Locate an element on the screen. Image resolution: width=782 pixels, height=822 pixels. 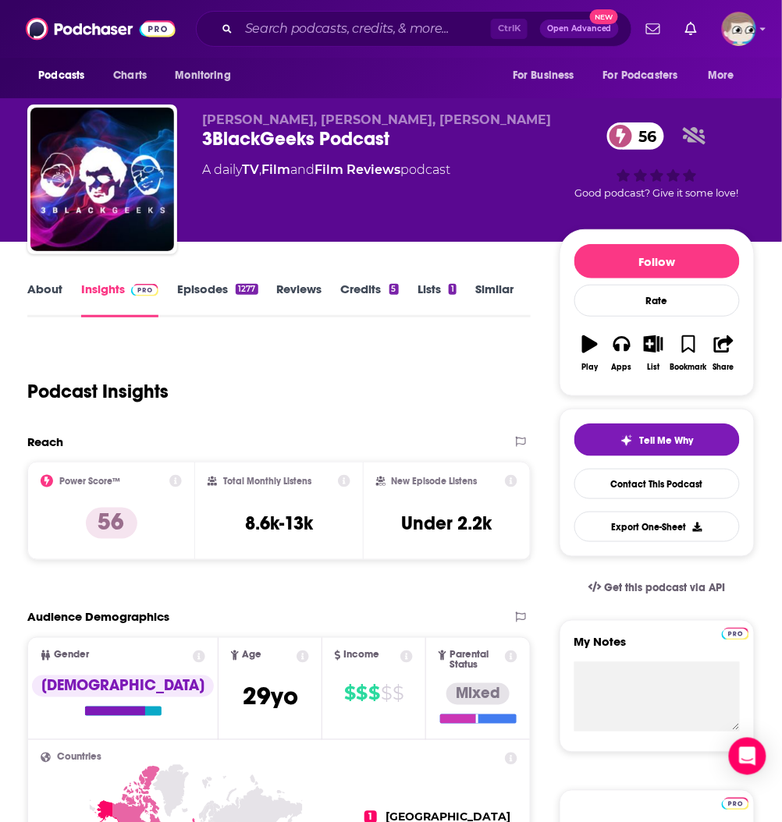
div: Share is located at coordinates (723, 367).